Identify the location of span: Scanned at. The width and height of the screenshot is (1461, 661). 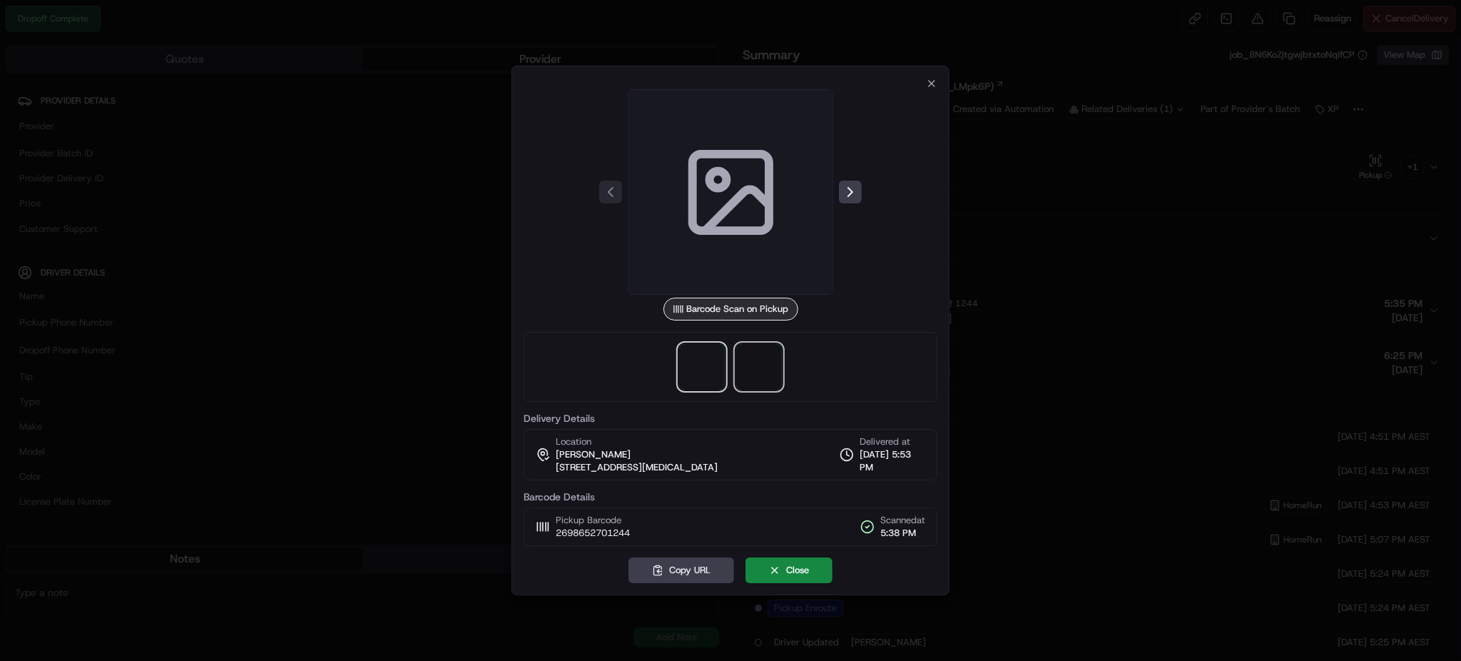
(902, 520).